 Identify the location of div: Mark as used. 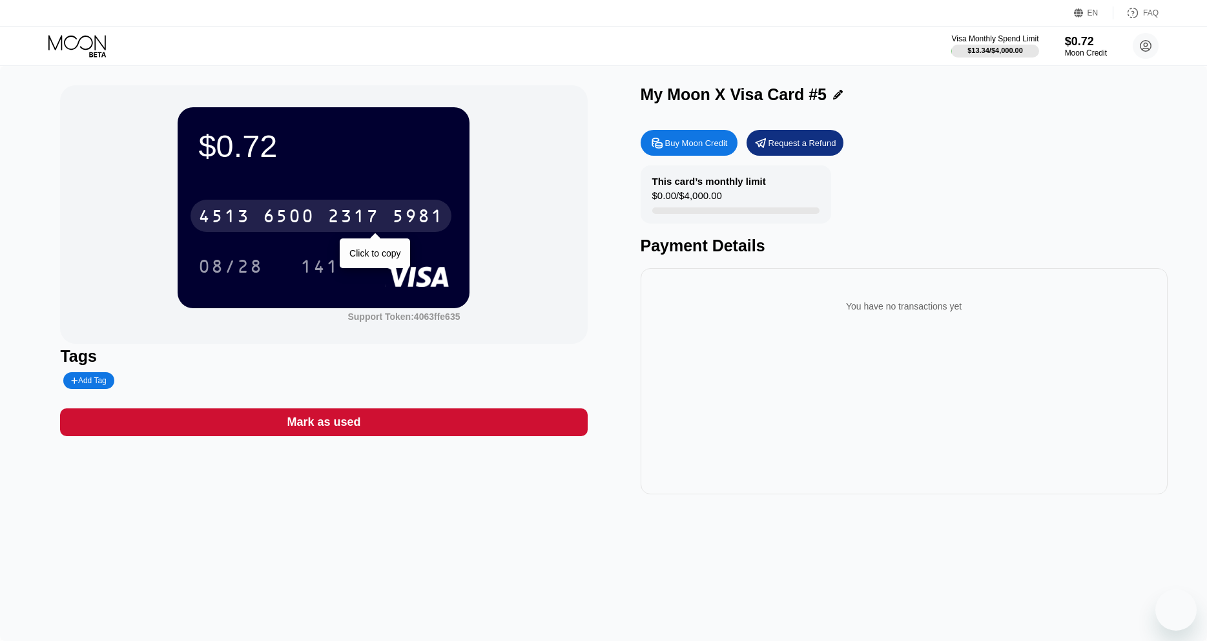
(324, 422).